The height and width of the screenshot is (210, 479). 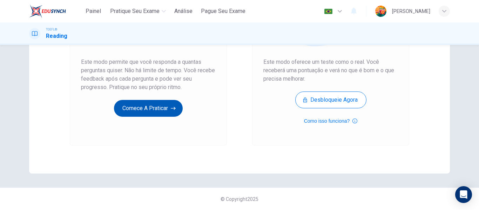 I want to click on a: Painel, so click(x=93, y=11).